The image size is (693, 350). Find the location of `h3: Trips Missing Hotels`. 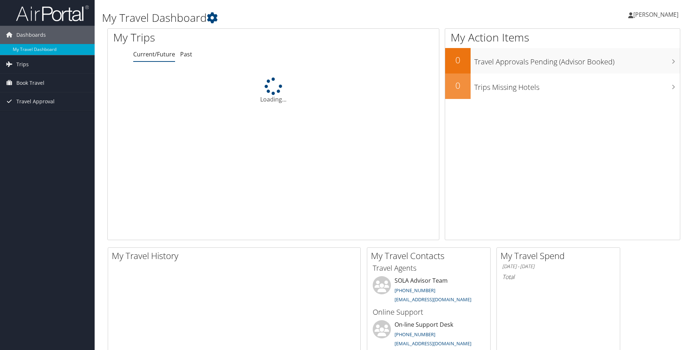

h3: Trips Missing Hotels is located at coordinates (577, 86).